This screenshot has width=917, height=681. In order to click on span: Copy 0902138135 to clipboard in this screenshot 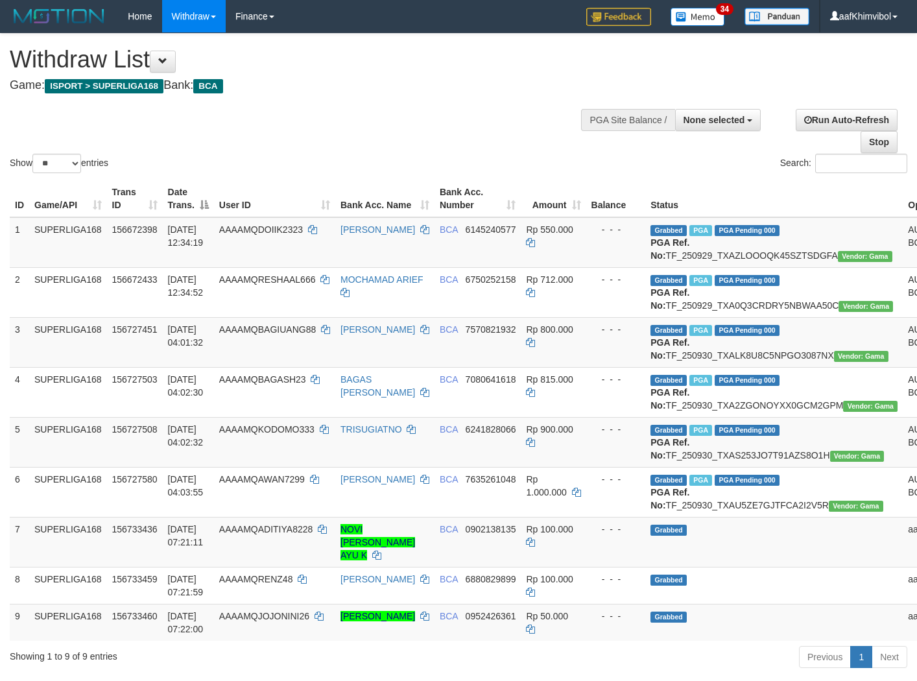, I will do `click(491, 529)`.